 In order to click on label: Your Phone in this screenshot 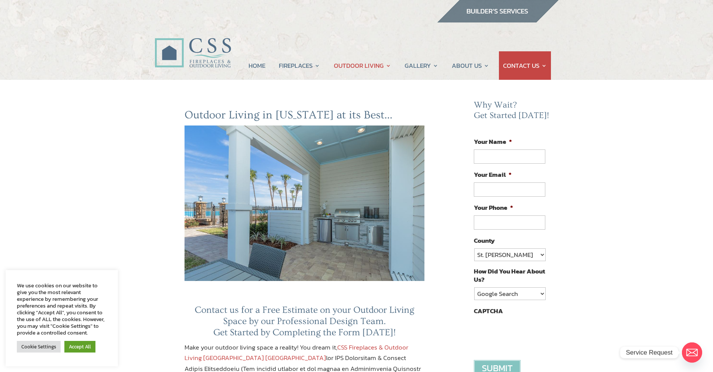, I will do `click(494, 207)`.